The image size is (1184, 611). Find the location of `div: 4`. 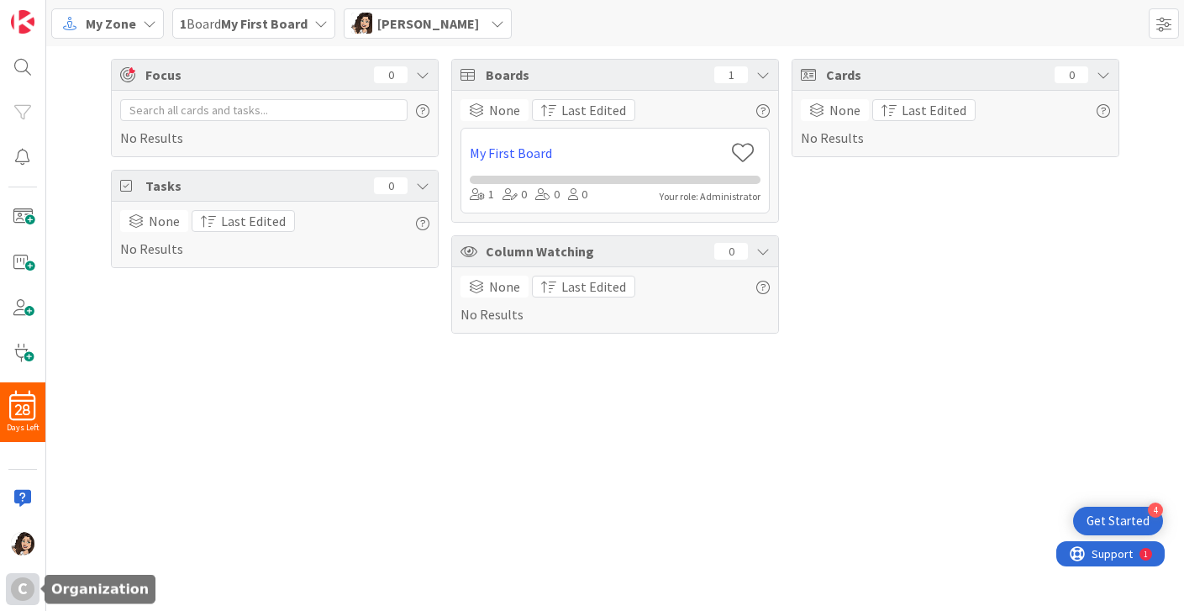

div: 4 is located at coordinates (1156, 510).